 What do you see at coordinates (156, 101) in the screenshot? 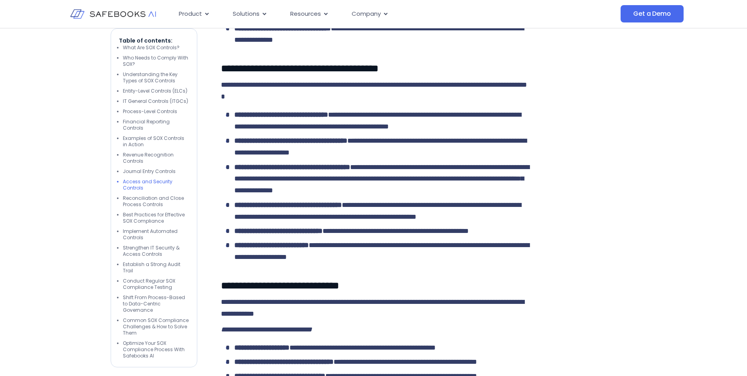
I see `li: IT General Controls (ITGCs)` at bounding box center [156, 101].